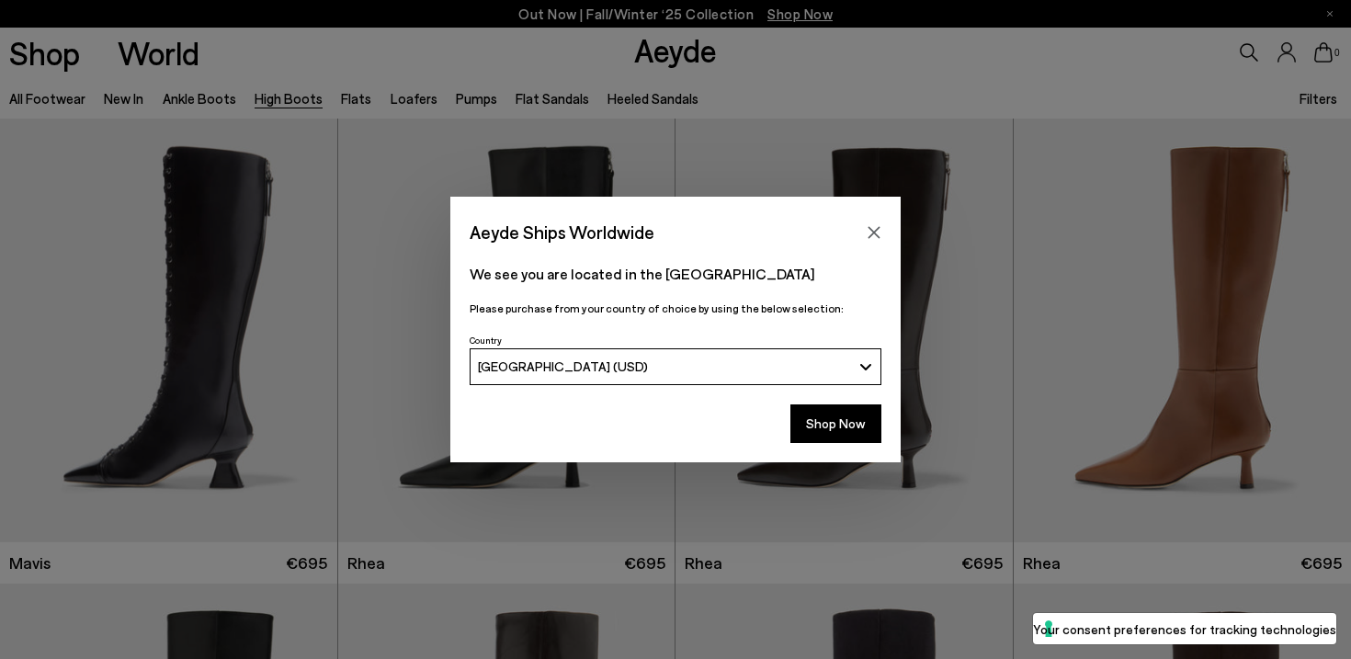 This screenshot has width=1351, height=659. I want to click on button: Your consent preferences for tracking technologies, so click(1185, 629).